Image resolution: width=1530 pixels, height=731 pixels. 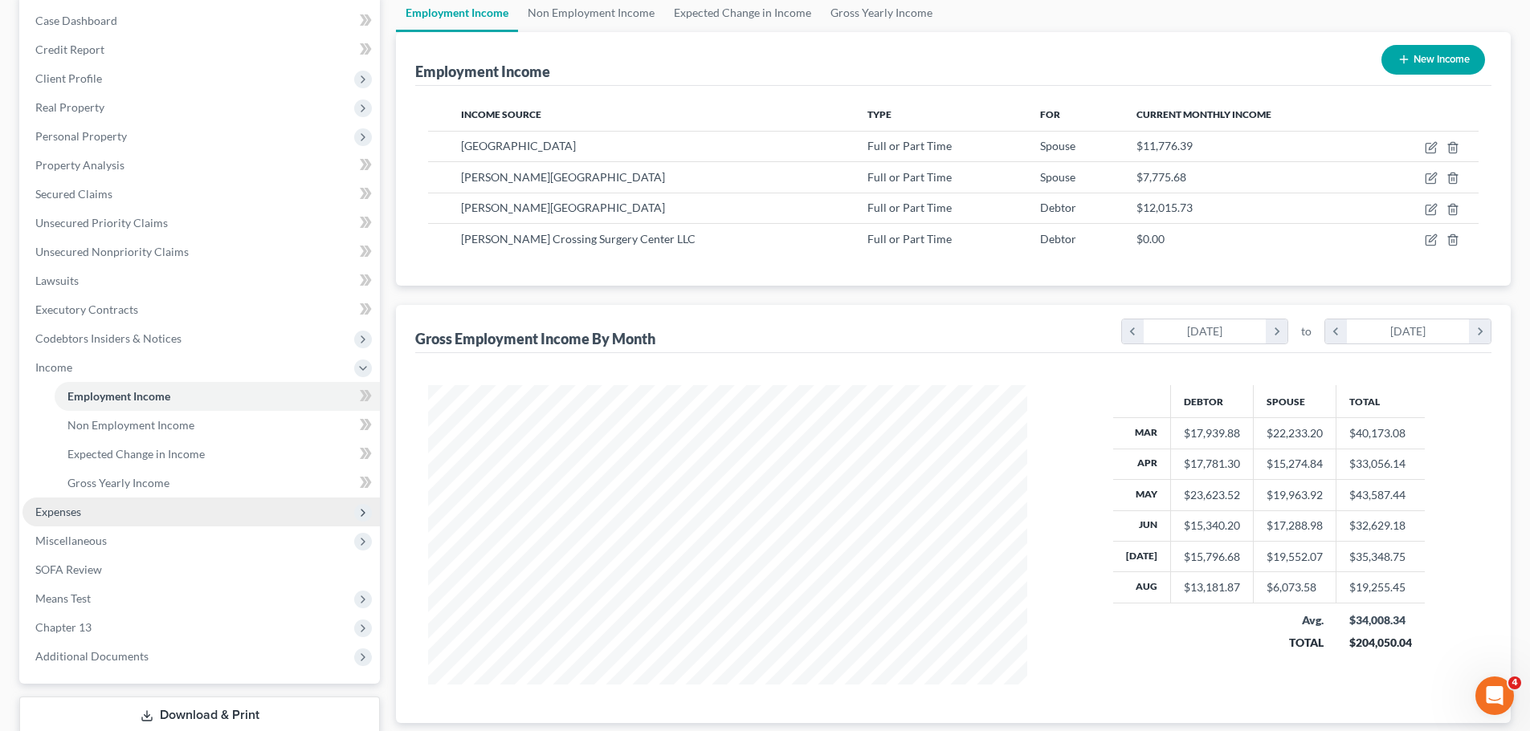 What do you see at coordinates (1204, 114) in the screenshot?
I see `span: Current Monthly Income` at bounding box center [1204, 114].